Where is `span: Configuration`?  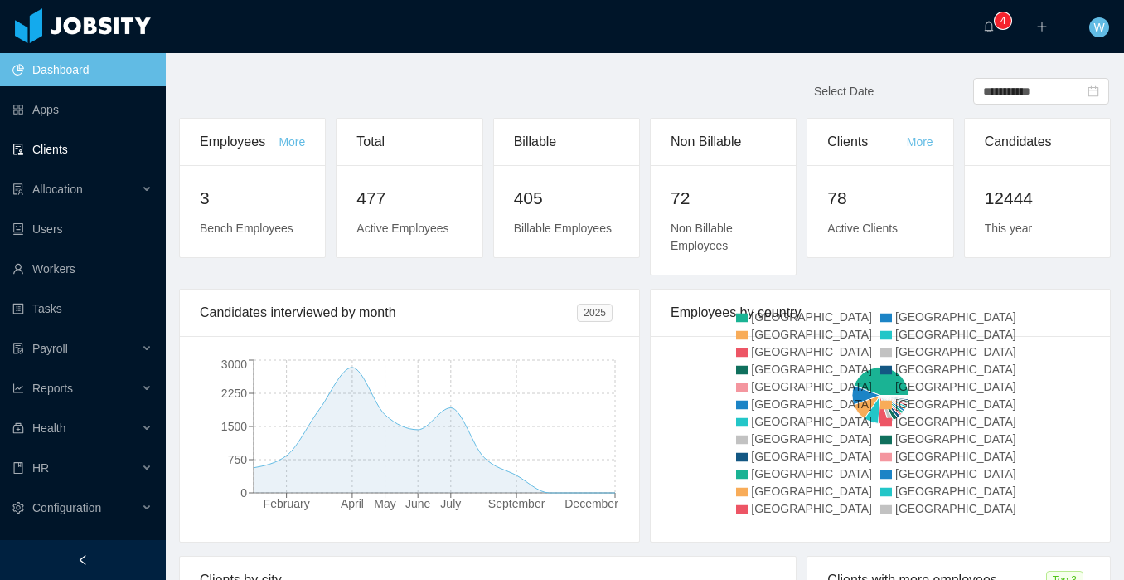 span: Configuration is located at coordinates (66, 507).